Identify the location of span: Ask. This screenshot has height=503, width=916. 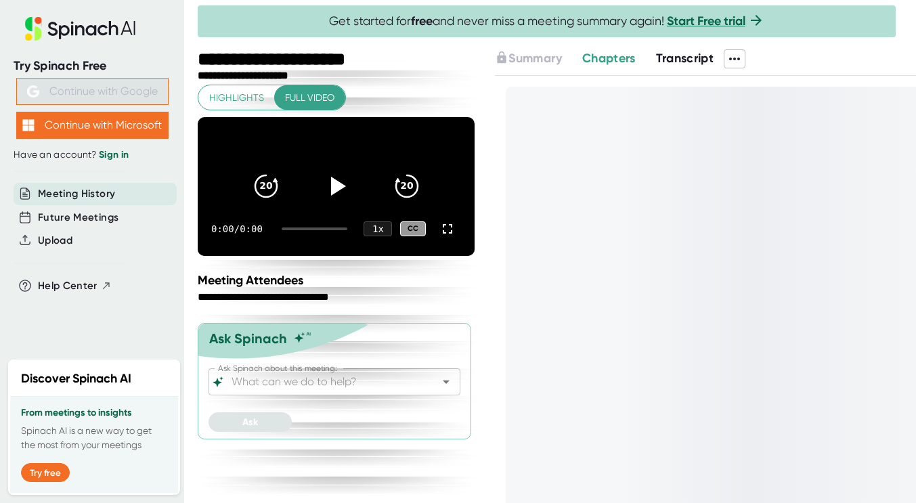
(250, 422).